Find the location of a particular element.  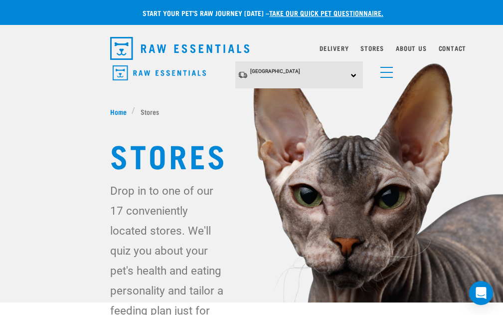

nav: breadcrumbs is located at coordinates (252, 111).